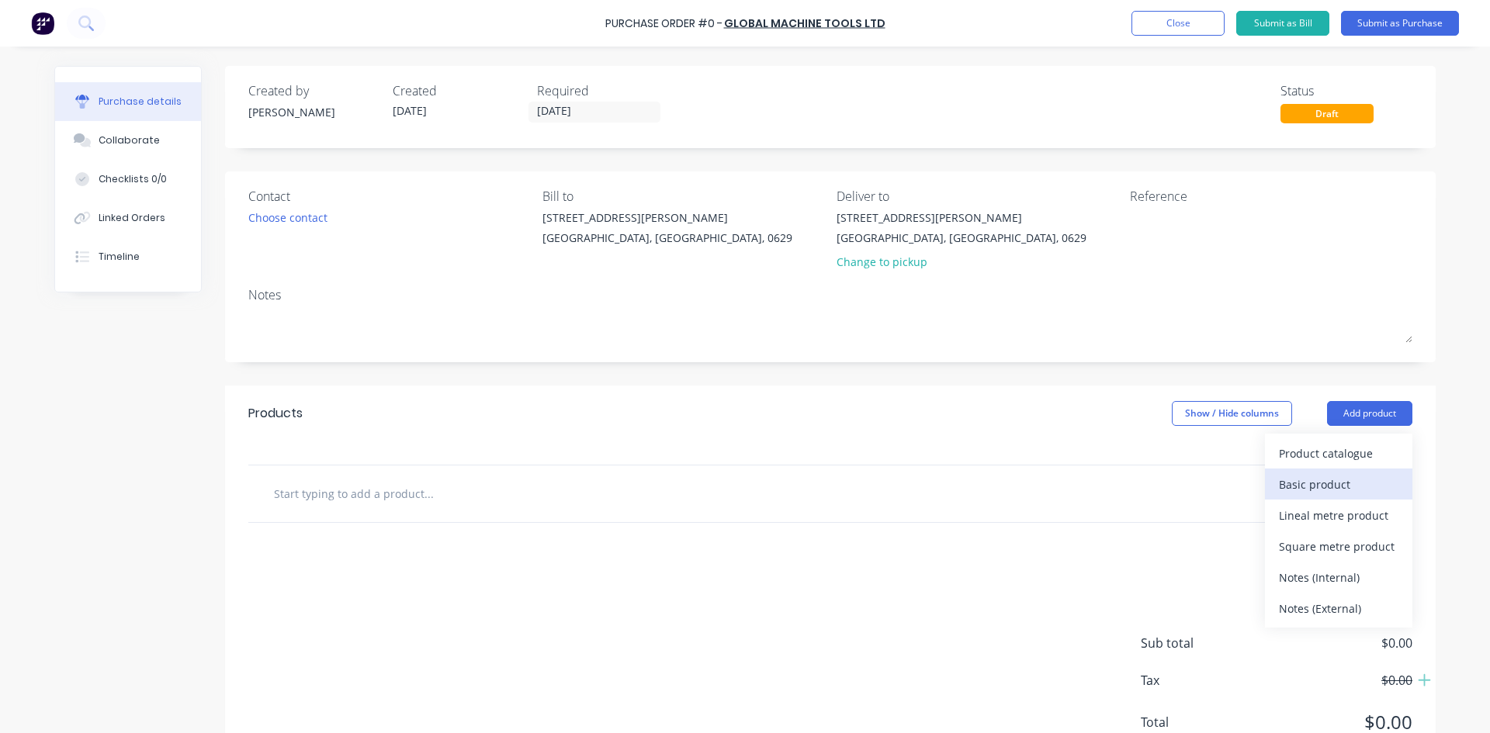 Image resolution: width=1490 pixels, height=733 pixels. I want to click on div: Purchase Order #0 -, so click(664, 23).